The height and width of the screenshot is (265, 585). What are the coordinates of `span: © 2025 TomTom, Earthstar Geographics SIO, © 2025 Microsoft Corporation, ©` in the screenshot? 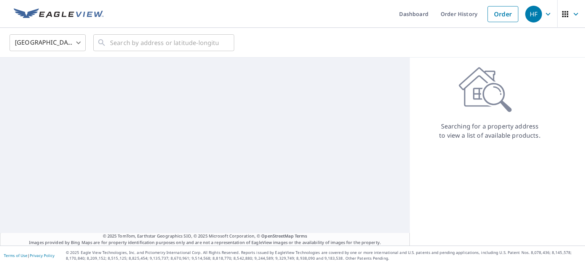 It's located at (205, 236).